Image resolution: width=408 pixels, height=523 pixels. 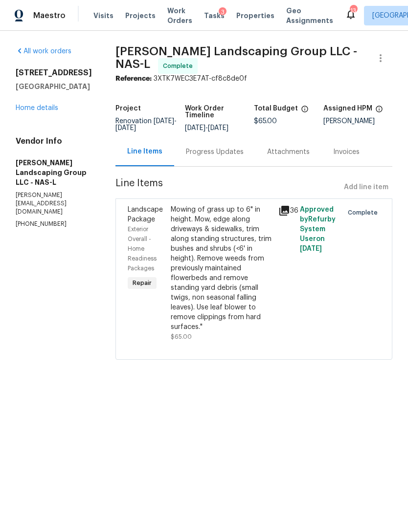 I want to click on span: Repair, so click(x=142, y=283).